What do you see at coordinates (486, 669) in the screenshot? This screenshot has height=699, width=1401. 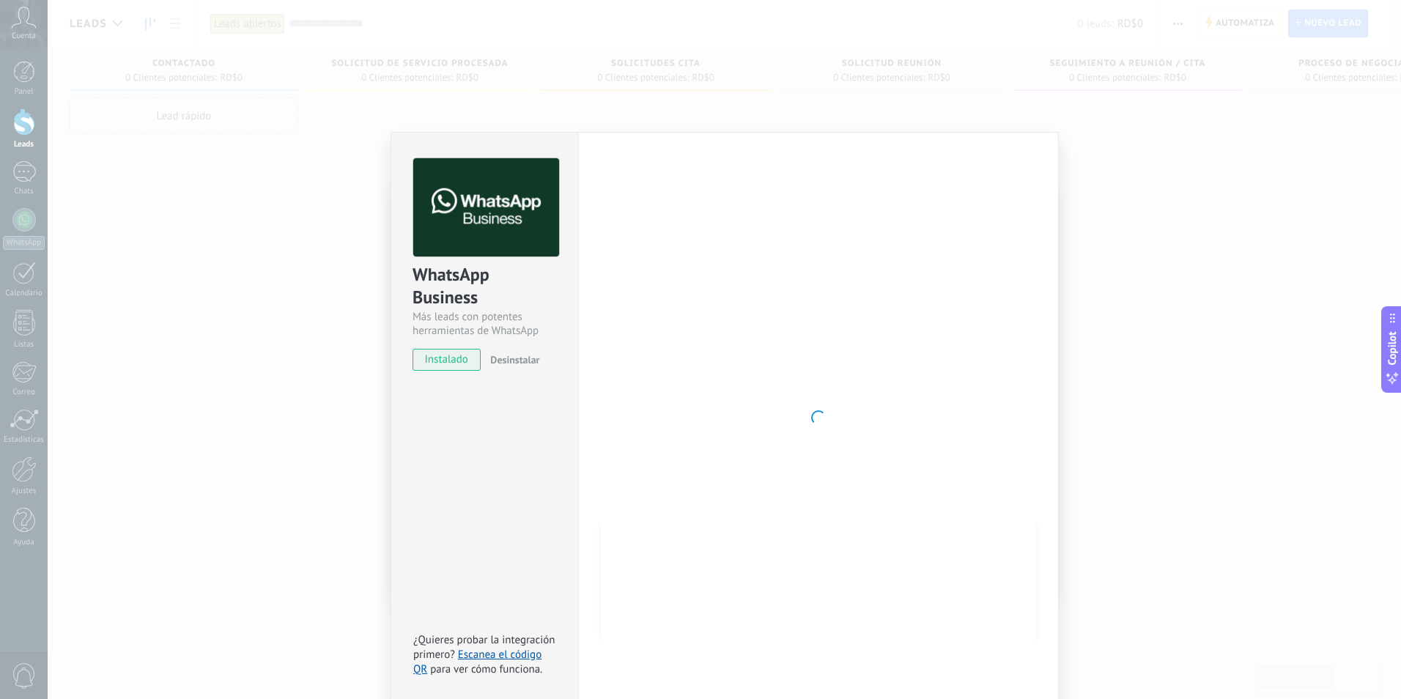 I see `span: para ver cómo funciona.` at bounding box center [486, 669].